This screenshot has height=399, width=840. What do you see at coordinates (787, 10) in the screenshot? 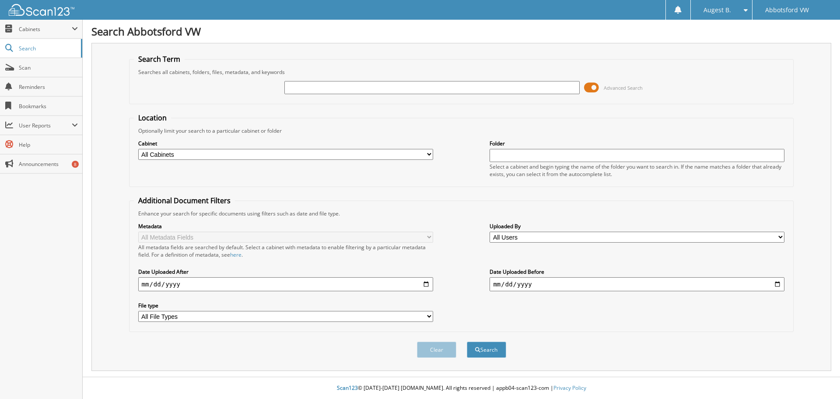
I see `span: Abbotsford VW` at bounding box center [787, 10].